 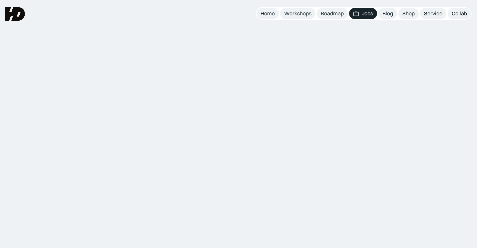 What do you see at coordinates (367, 13) in the screenshot?
I see `div: Jobs` at bounding box center [367, 13].